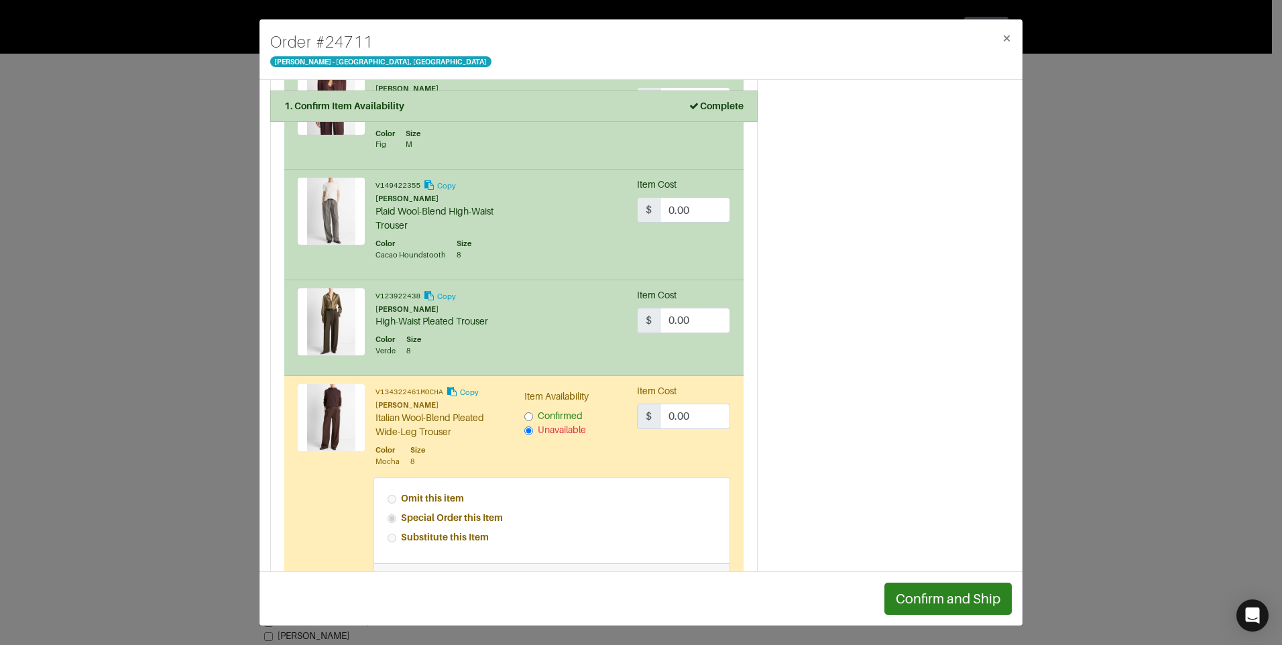 The image size is (1282, 645). I want to click on small: V123922438, so click(398, 296).